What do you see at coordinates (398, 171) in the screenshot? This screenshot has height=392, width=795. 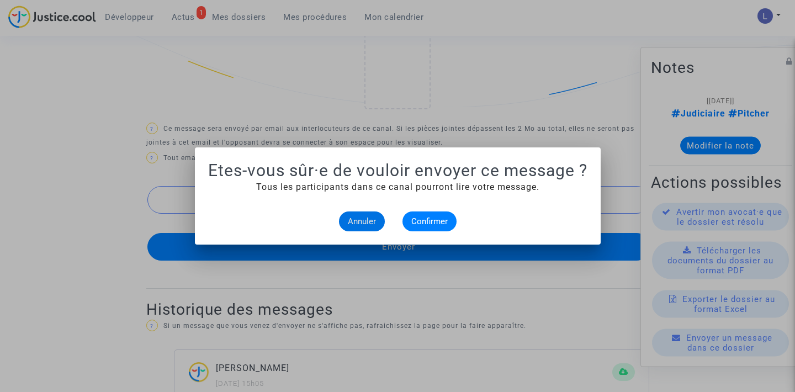 I see `h1: Etes-vous sûr·e de vouloir envoyer ce message ?` at bounding box center [398, 171].